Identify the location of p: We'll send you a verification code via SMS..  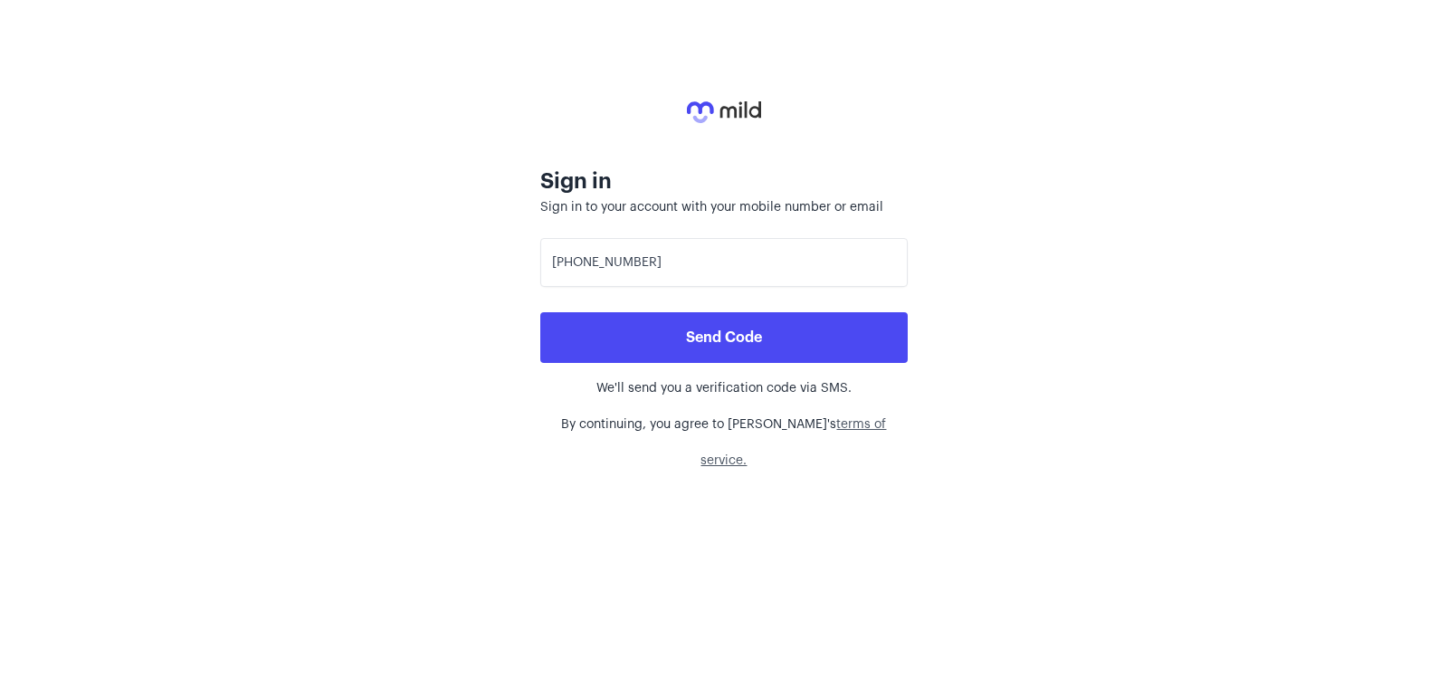
(723, 388).